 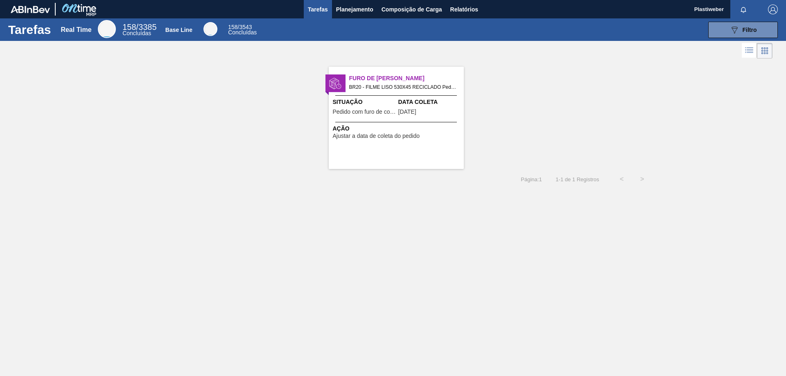 What do you see at coordinates (743, 30) in the screenshot?
I see `button: Filtro` at bounding box center [743, 30].